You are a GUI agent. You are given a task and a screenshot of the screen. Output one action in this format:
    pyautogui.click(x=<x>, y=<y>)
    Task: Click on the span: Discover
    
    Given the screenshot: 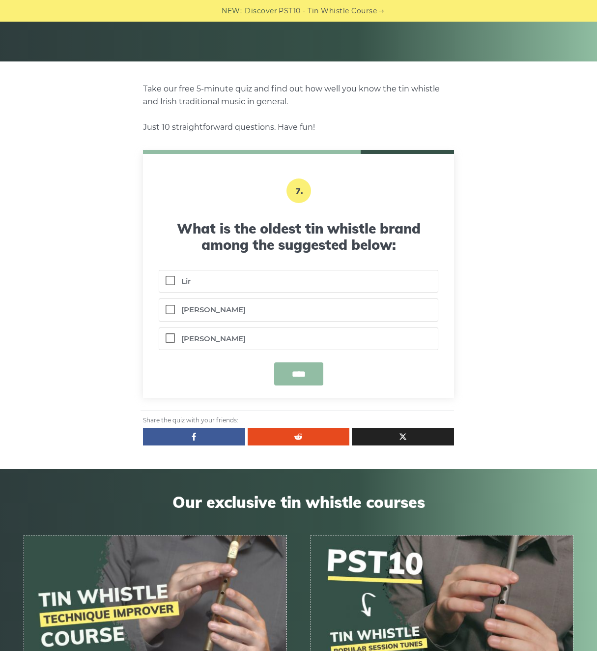 What is the action you would take?
    pyautogui.click(x=261, y=11)
    